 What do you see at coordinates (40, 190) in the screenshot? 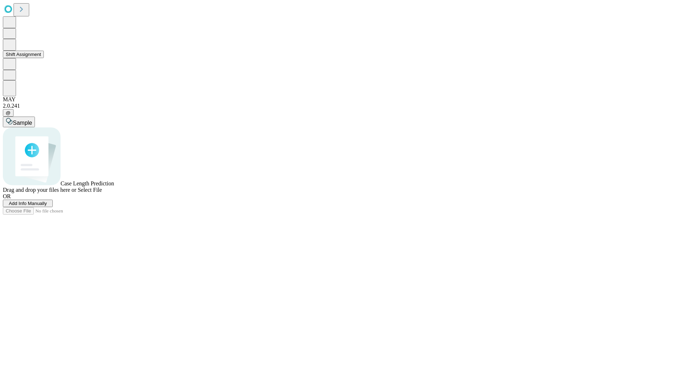
I see `span: Drag and drop your files here or` at bounding box center [40, 190].